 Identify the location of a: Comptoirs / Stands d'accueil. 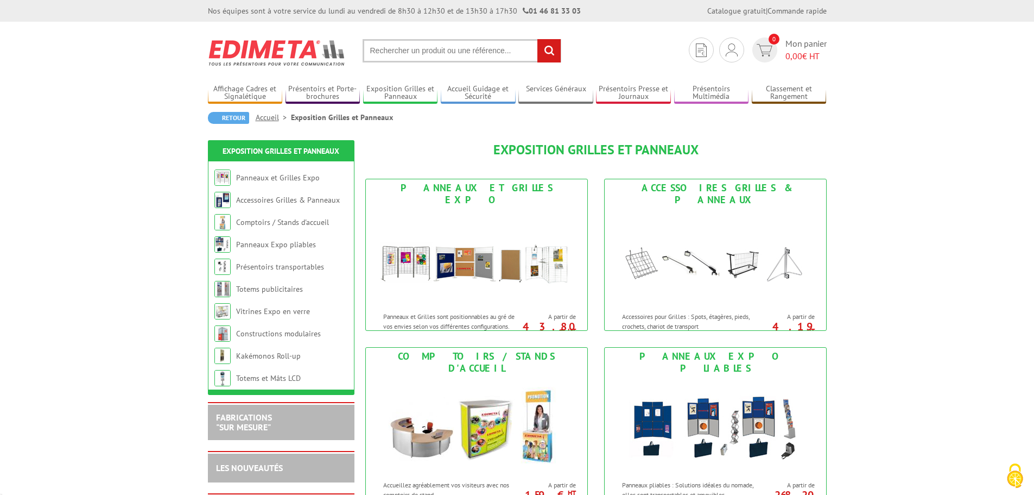
(282, 222).